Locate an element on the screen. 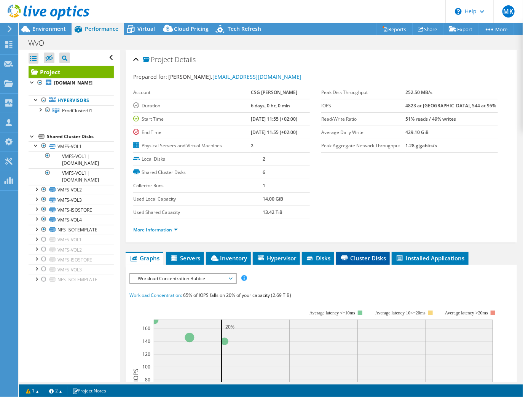 Image resolution: width=523 pixels, height=397 pixels. b: 6 days, 0 hr, 0 min is located at coordinates (270, 106).